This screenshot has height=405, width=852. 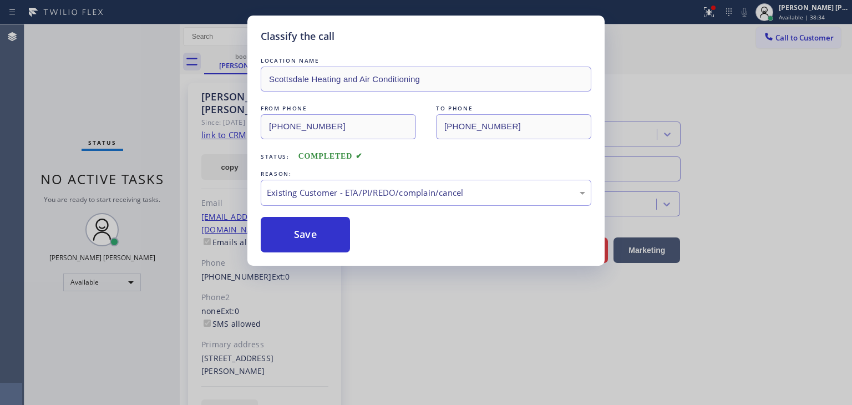 What do you see at coordinates (426, 174) in the screenshot?
I see `div: REASON:` at bounding box center [426, 174].